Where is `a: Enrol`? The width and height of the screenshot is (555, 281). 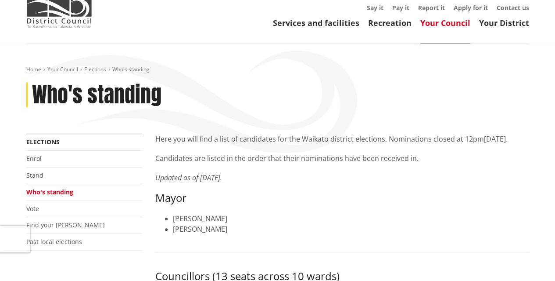 a: Enrol is located at coordinates (34, 158).